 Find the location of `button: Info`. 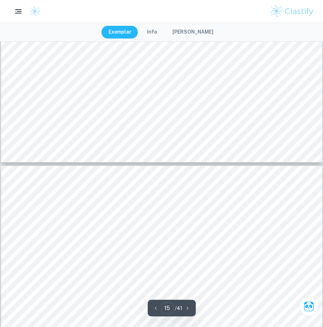

button: Info is located at coordinates (152, 32).